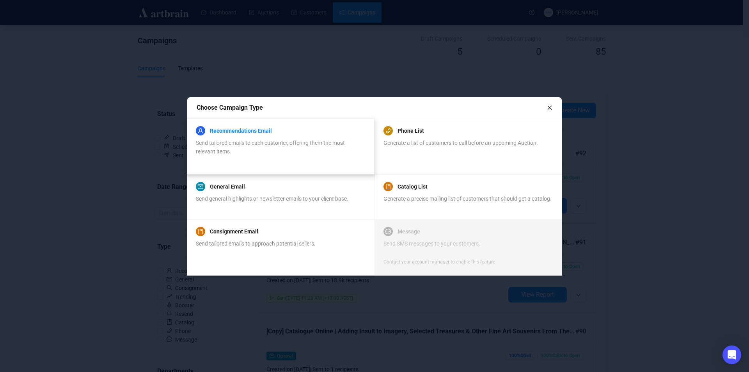  What do you see at coordinates (412, 186) in the screenshot?
I see `a: Catalog List` at bounding box center [412, 186].